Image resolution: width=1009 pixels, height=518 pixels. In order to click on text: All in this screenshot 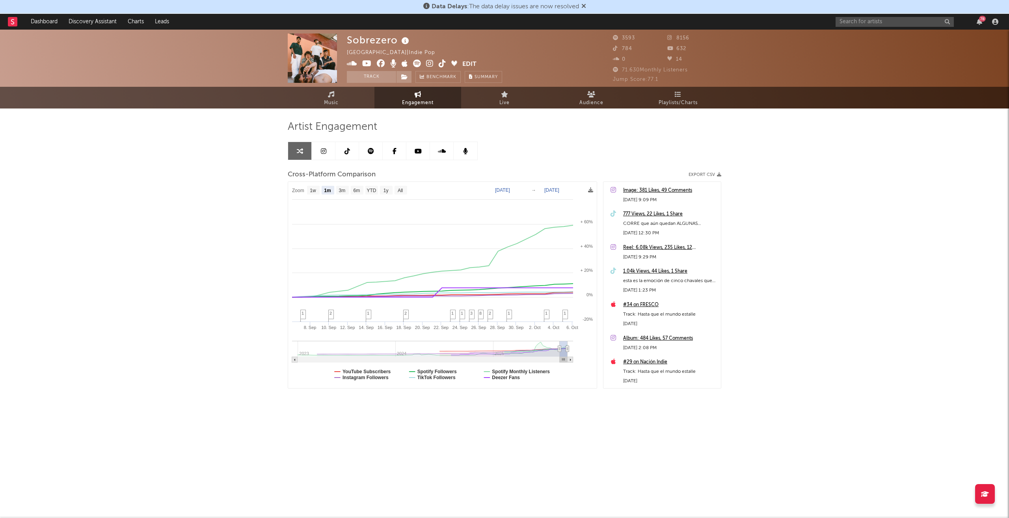, I will do `click(400, 190)`.